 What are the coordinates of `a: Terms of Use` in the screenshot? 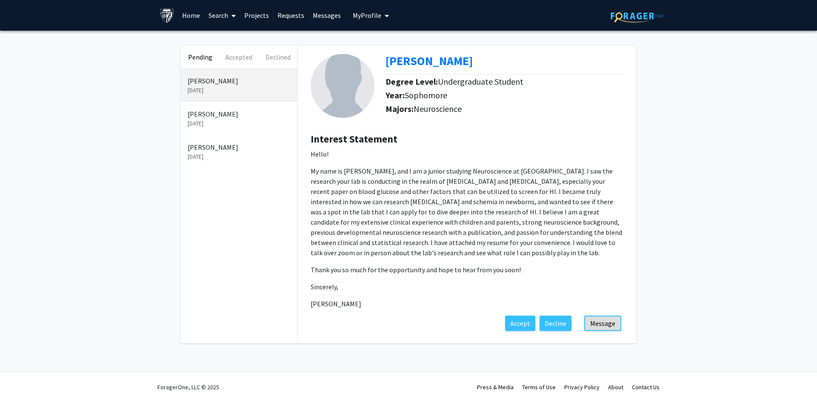 It's located at (539, 387).